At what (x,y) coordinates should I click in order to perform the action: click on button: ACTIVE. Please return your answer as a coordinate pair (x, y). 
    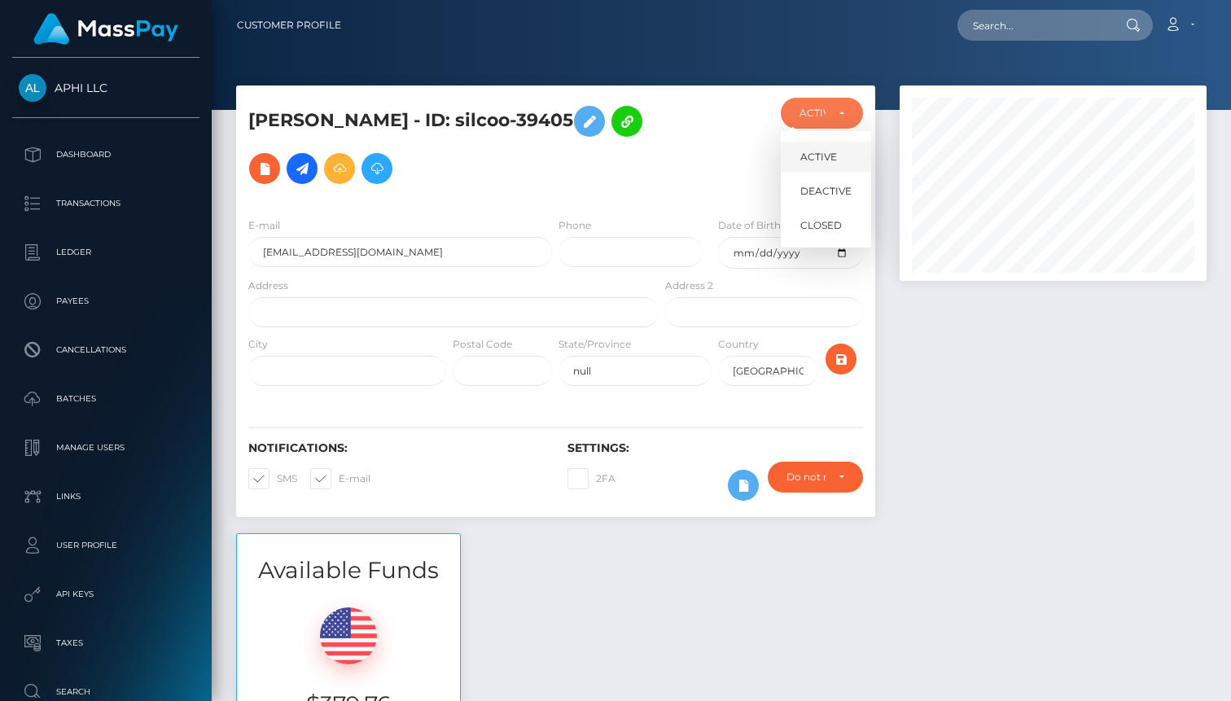
    Looking at the image, I should click on (821, 113).